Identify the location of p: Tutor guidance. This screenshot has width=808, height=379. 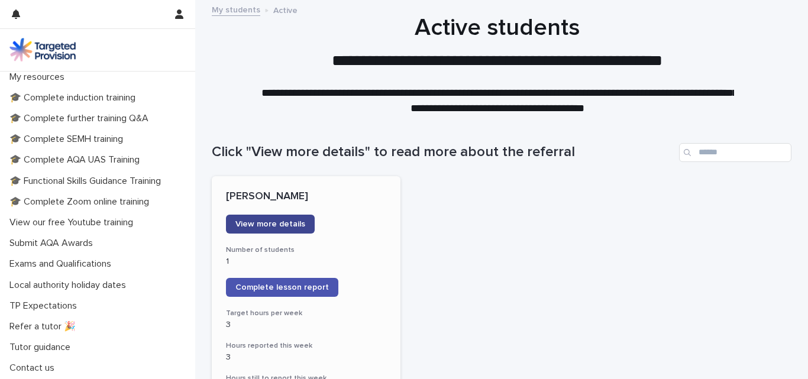
(42, 347).